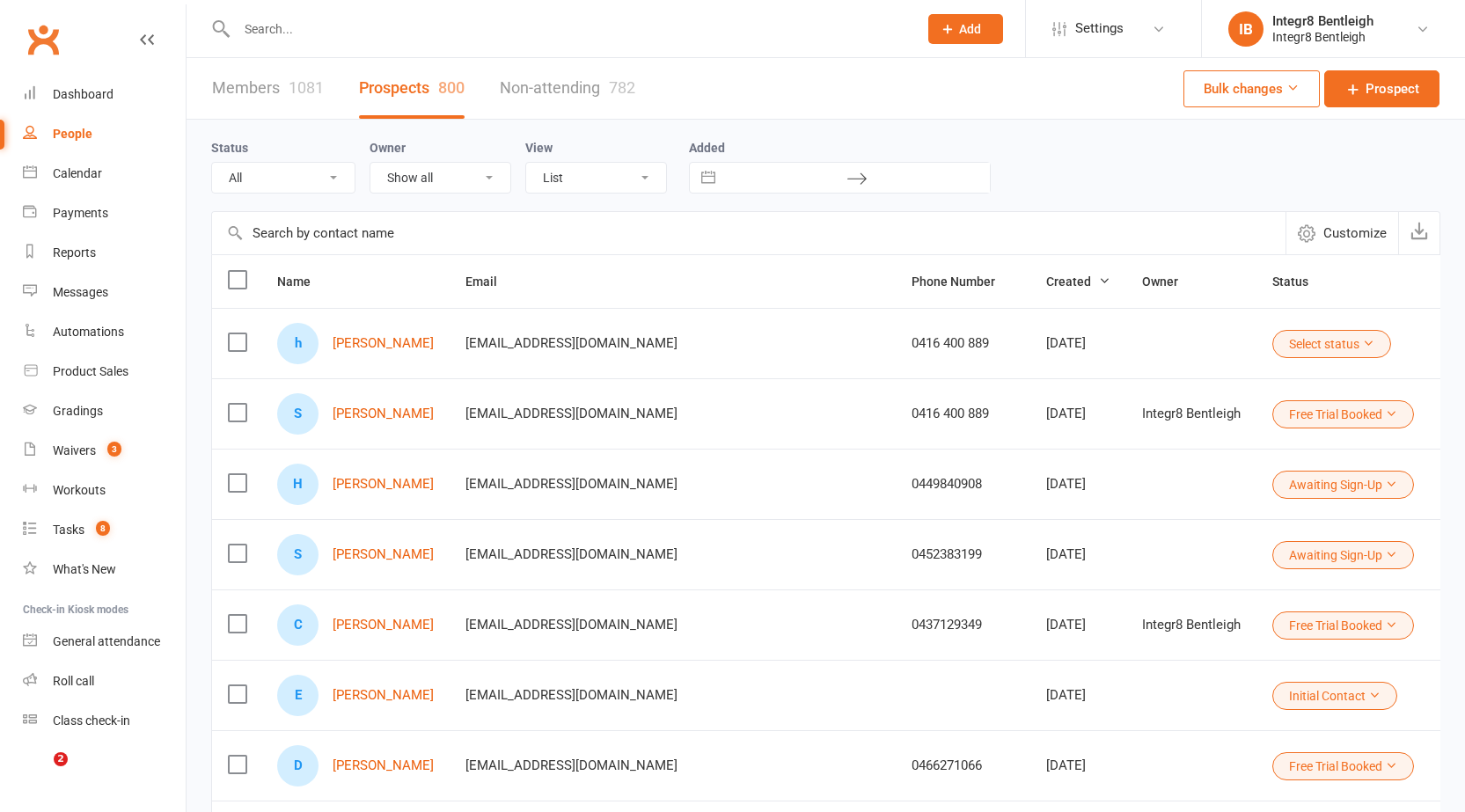  I want to click on button: Add, so click(965, 29).